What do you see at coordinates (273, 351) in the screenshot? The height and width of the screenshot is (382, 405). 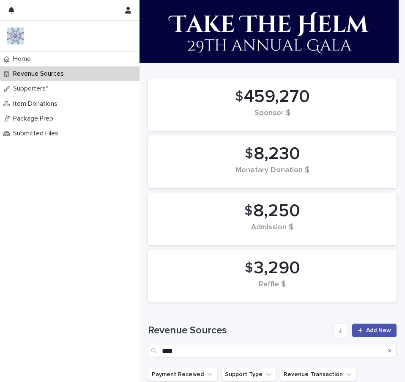 I see `div: Search` at bounding box center [273, 351].